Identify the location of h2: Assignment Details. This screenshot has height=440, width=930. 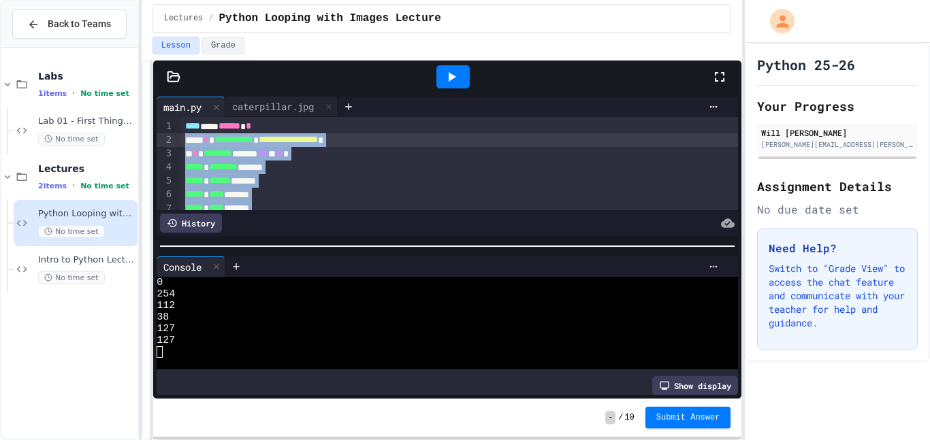
(837, 187).